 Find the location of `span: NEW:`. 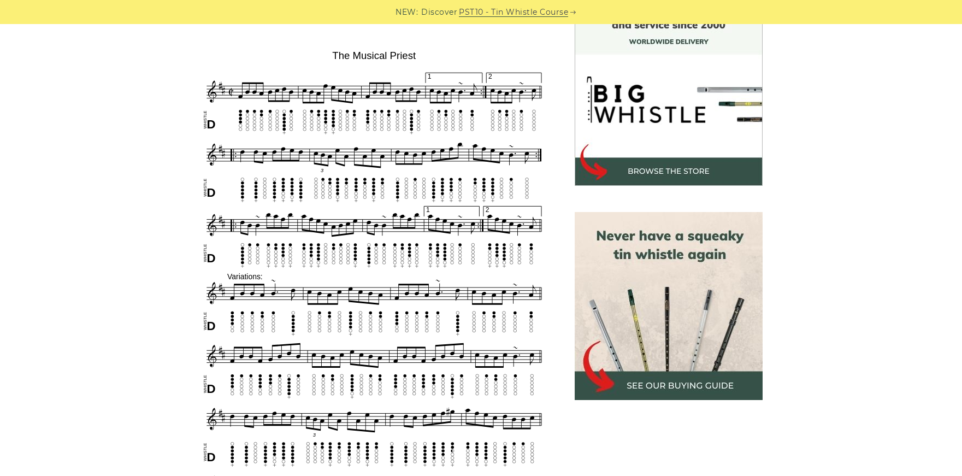

span: NEW: is located at coordinates (407, 12).